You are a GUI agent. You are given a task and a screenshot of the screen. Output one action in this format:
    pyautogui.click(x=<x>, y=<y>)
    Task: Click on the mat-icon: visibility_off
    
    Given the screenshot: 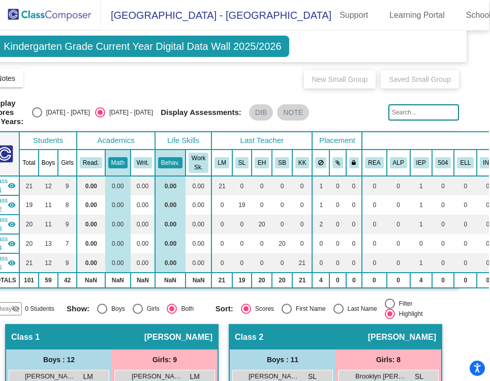 What is the action you would take?
    pyautogui.click(x=16, y=309)
    